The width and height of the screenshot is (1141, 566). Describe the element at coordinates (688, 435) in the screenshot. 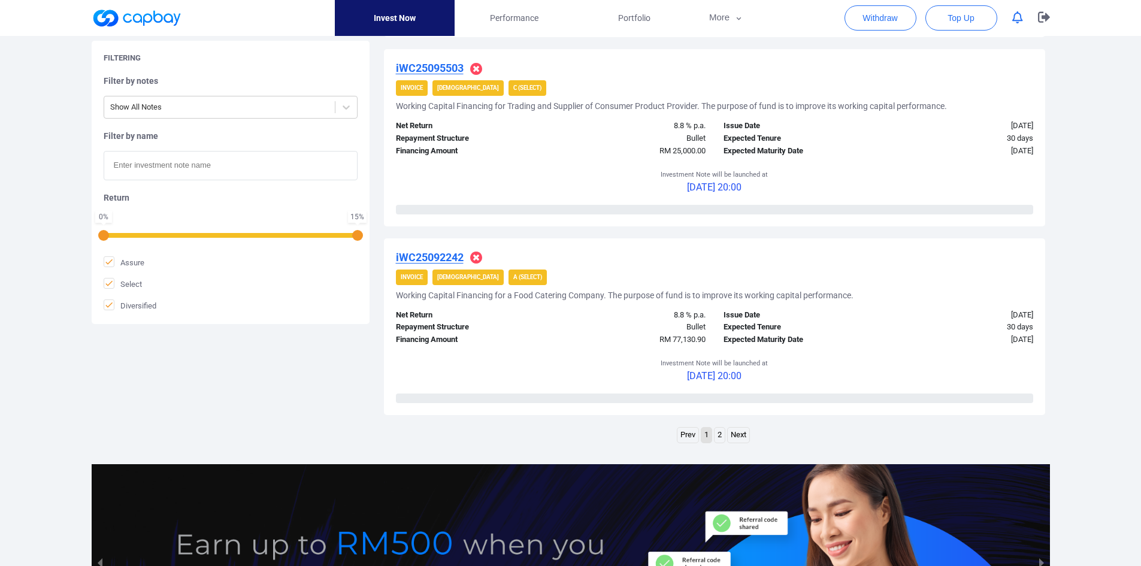

I see `a: Previous page` at that location.